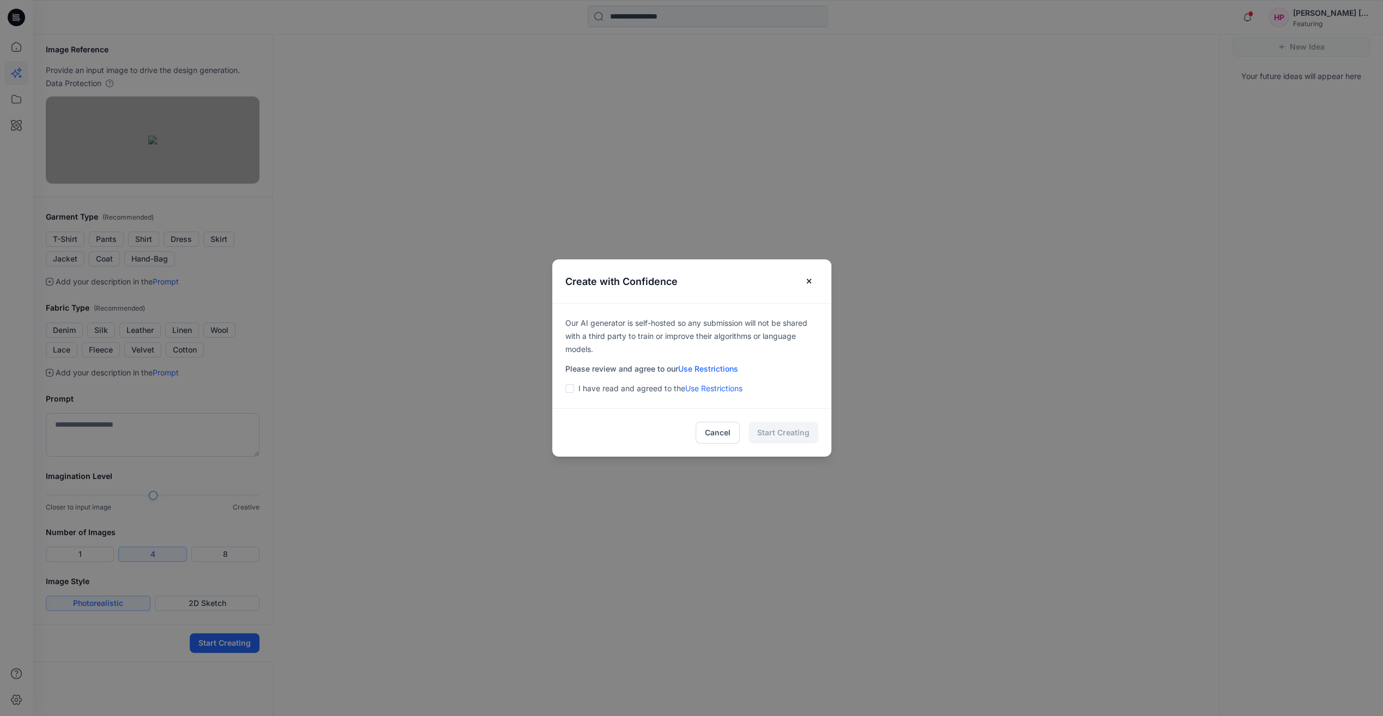 This screenshot has width=1383, height=716. What do you see at coordinates (692, 281) in the screenshot?
I see `header: Create with Confidence` at bounding box center [692, 281].